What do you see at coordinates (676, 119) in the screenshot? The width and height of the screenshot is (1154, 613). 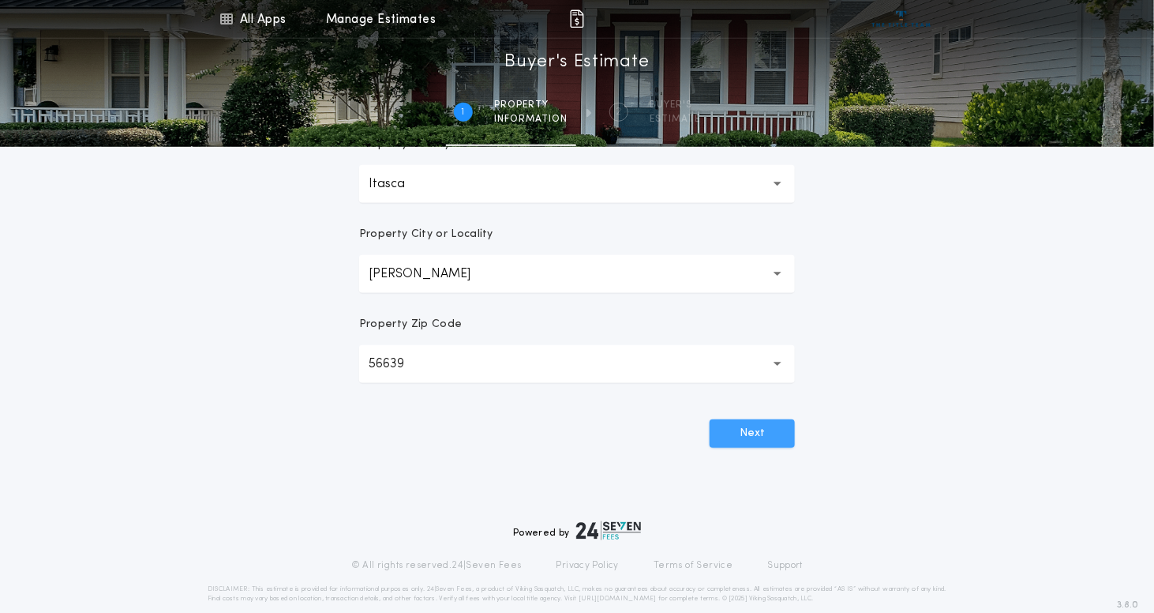 I see `span: ESTIMATE` at bounding box center [676, 119].